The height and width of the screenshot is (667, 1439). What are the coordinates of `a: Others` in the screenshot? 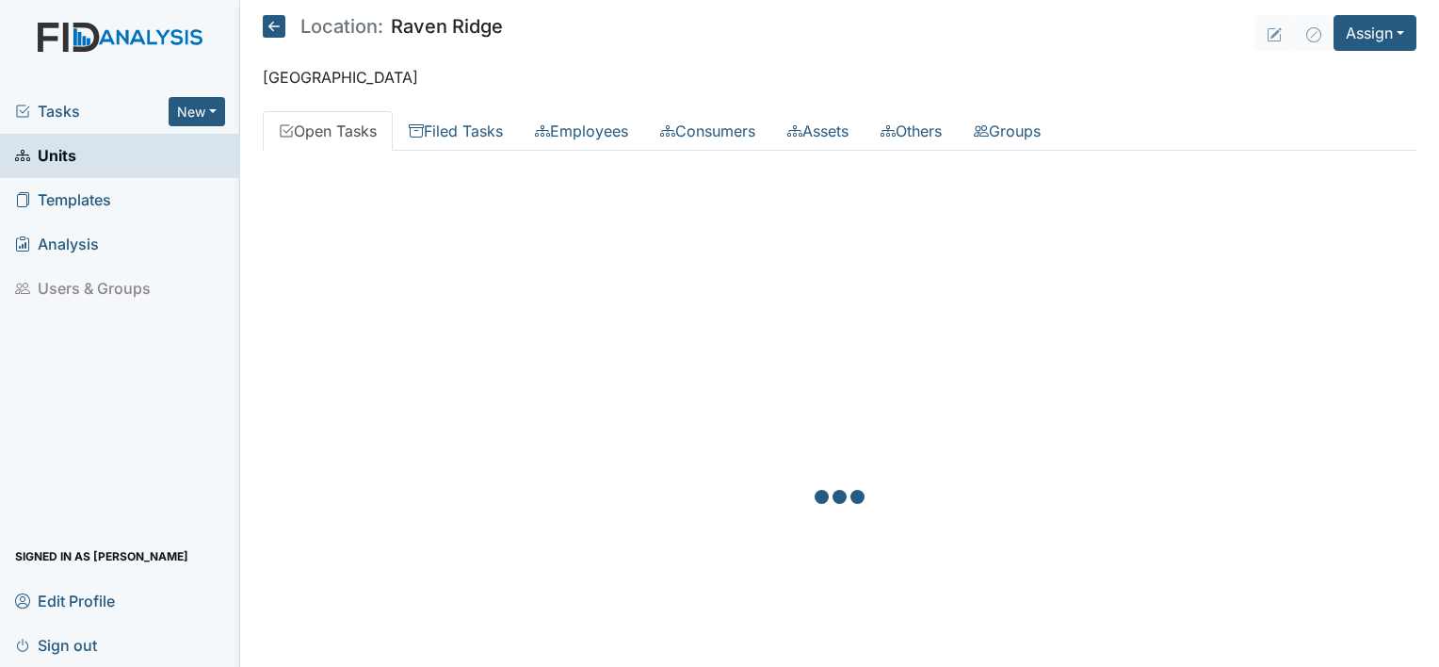 It's located at (911, 131).